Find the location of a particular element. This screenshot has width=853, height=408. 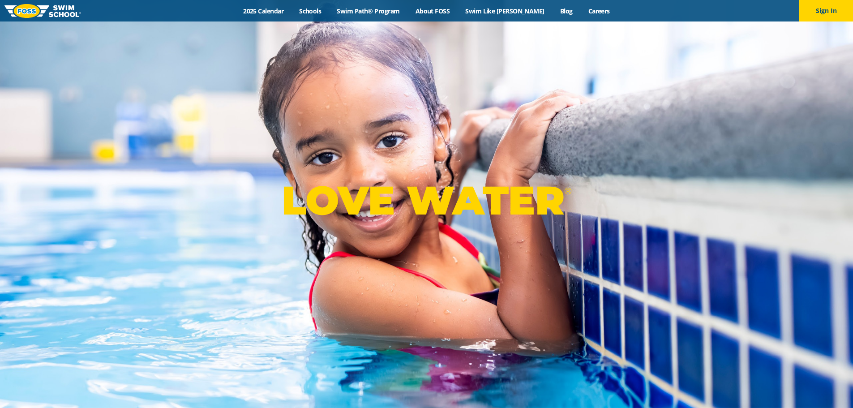

a: Schools is located at coordinates (310, 11).